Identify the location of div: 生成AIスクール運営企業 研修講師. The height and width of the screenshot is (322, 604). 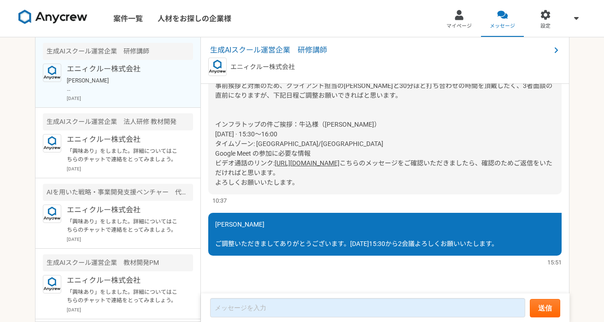
(118, 51).